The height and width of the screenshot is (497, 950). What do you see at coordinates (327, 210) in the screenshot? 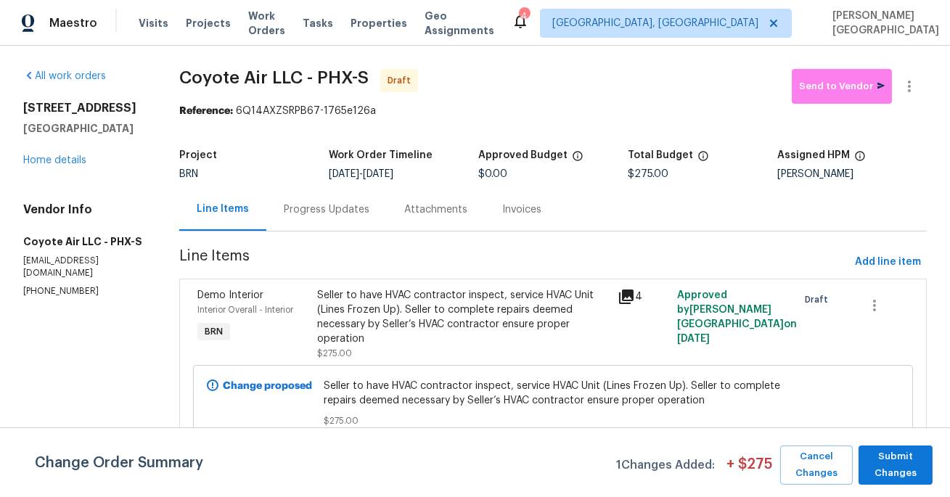
I see `div: Progress Updates` at bounding box center [327, 210].